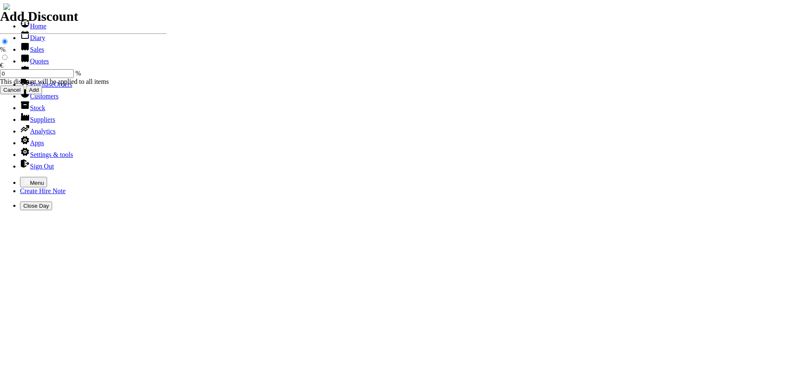 This screenshot has height=380, width=794. Describe the element at coordinates (36, 205) in the screenshot. I see `button: Close Day` at that location.